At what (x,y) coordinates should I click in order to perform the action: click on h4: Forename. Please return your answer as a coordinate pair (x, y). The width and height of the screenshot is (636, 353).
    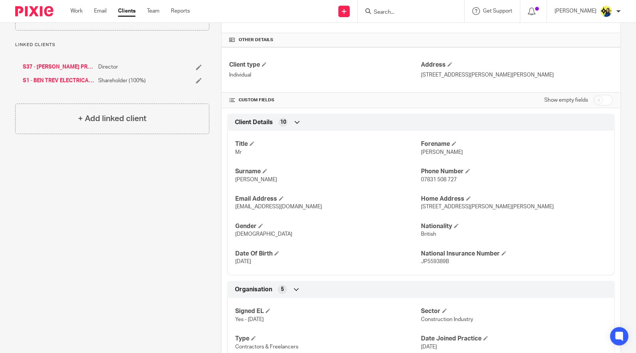
    Looking at the image, I should click on (514, 144).